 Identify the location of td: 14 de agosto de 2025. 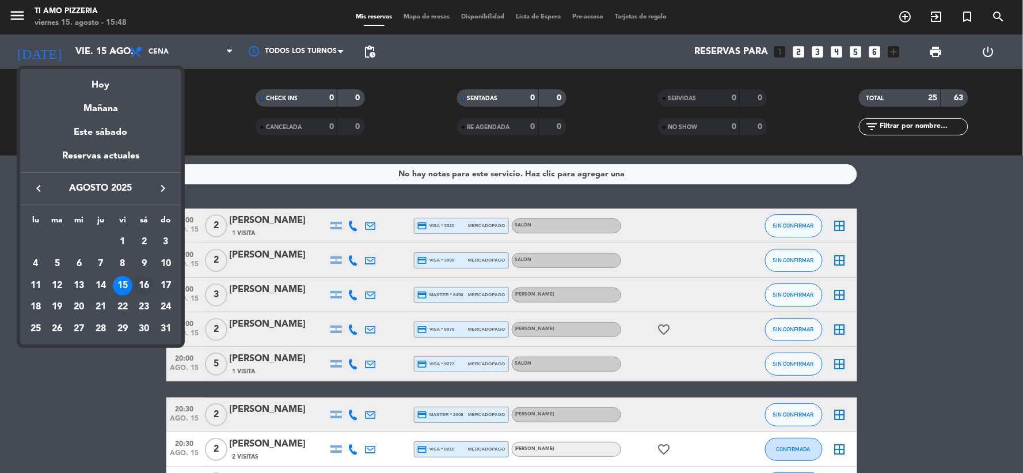
(101, 286).